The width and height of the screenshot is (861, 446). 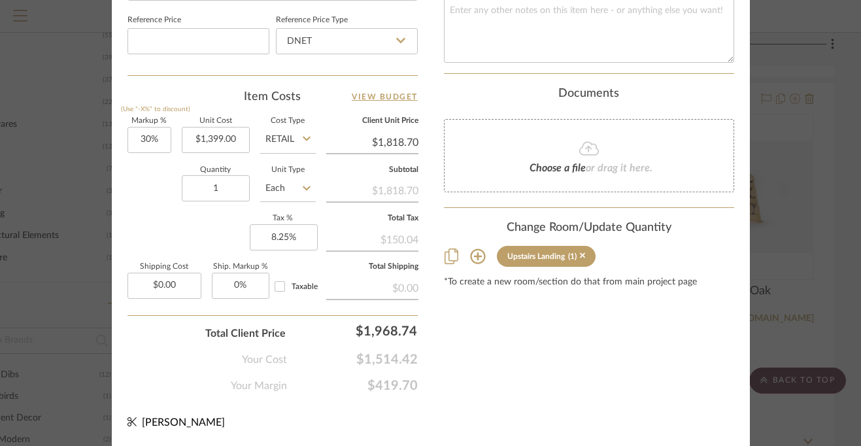 I want to click on label: Reference Price, so click(x=154, y=20).